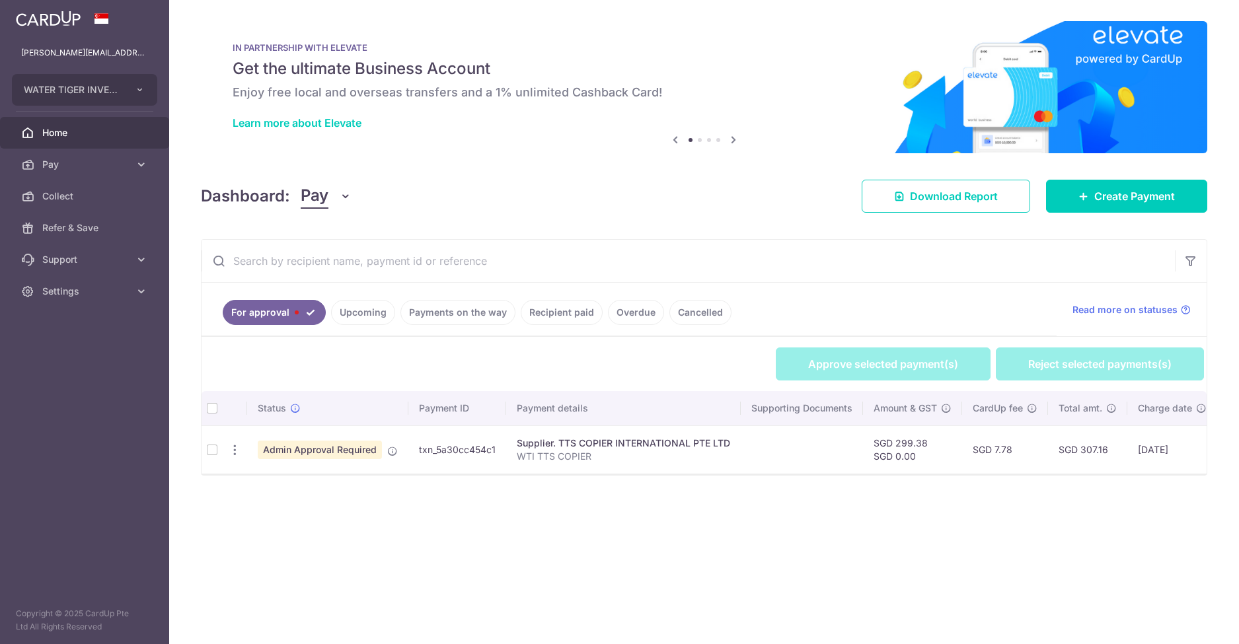 The width and height of the screenshot is (1239, 644). I want to click on td: SGD 307.16, so click(1088, 449).